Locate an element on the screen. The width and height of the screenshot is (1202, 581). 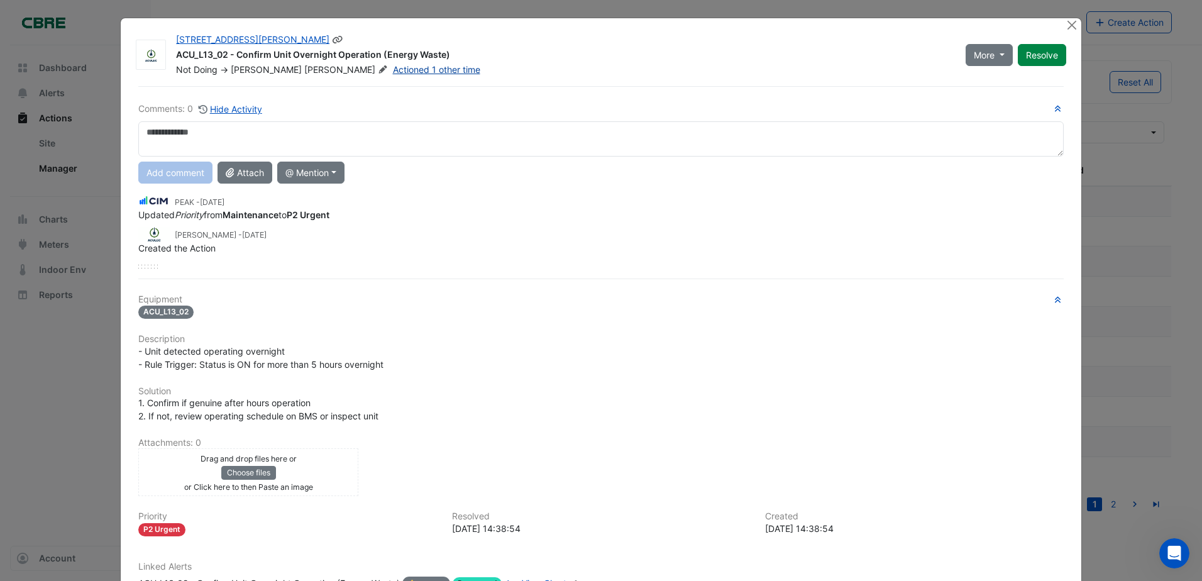
small: Drag and drop files here or is located at coordinates (248, 458).